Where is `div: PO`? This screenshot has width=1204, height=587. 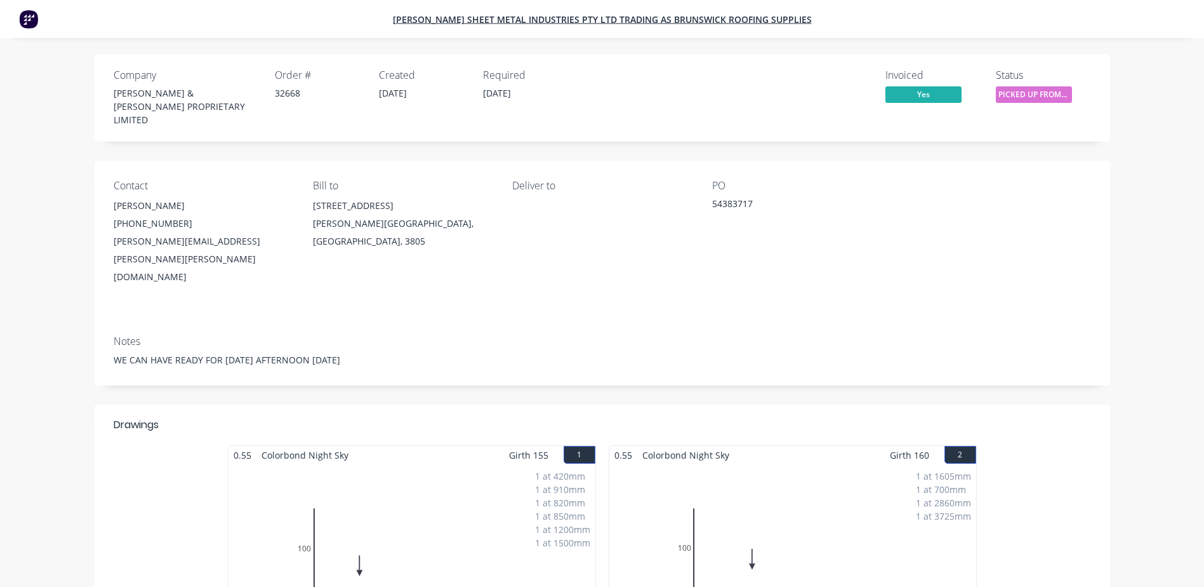
div: PO is located at coordinates (802, 185).